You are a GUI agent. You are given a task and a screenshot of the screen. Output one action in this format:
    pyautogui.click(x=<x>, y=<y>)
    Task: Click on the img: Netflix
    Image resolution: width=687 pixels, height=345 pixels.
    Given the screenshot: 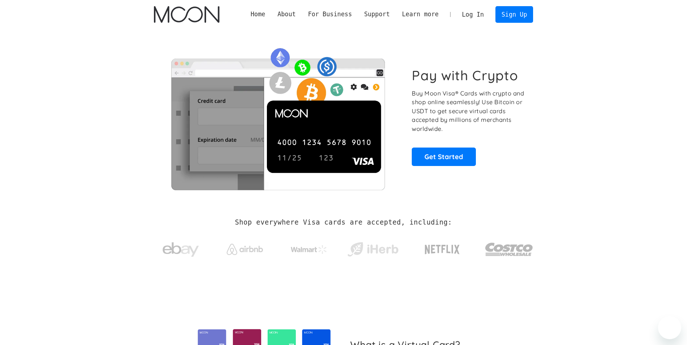 What is the action you would take?
    pyautogui.click(x=442, y=250)
    